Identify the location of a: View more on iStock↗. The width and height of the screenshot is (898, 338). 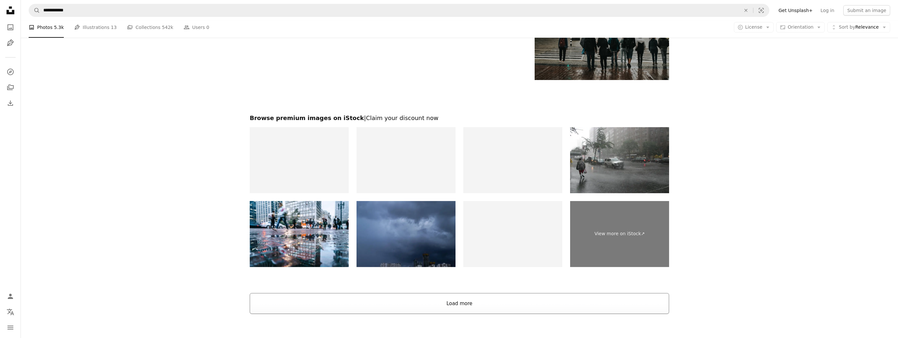
(619, 234).